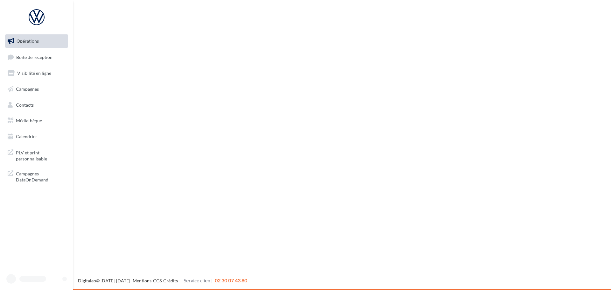  Describe the element at coordinates (34, 73) in the screenshot. I see `span: Visibilité en ligne` at that location.